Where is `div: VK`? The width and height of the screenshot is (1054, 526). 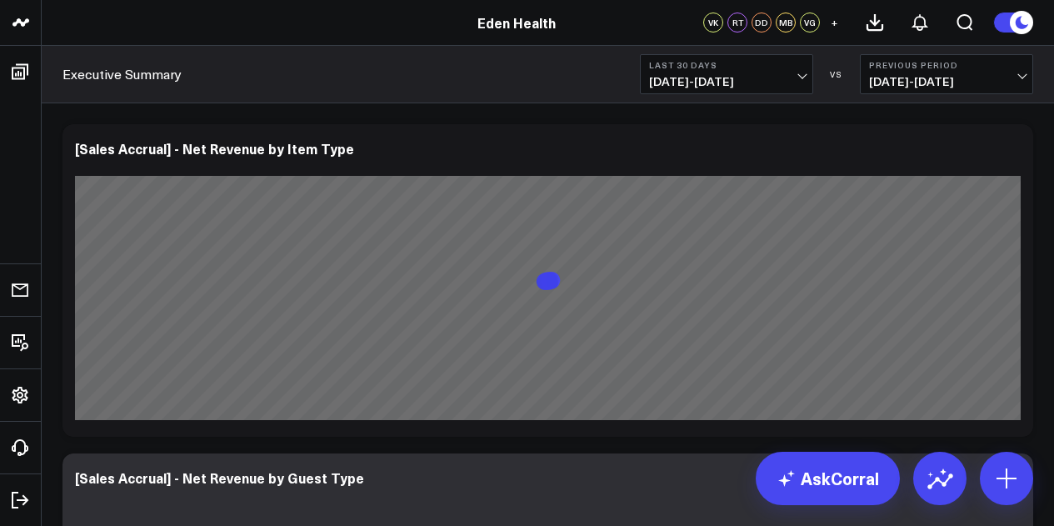 div: VK is located at coordinates (713, 22).